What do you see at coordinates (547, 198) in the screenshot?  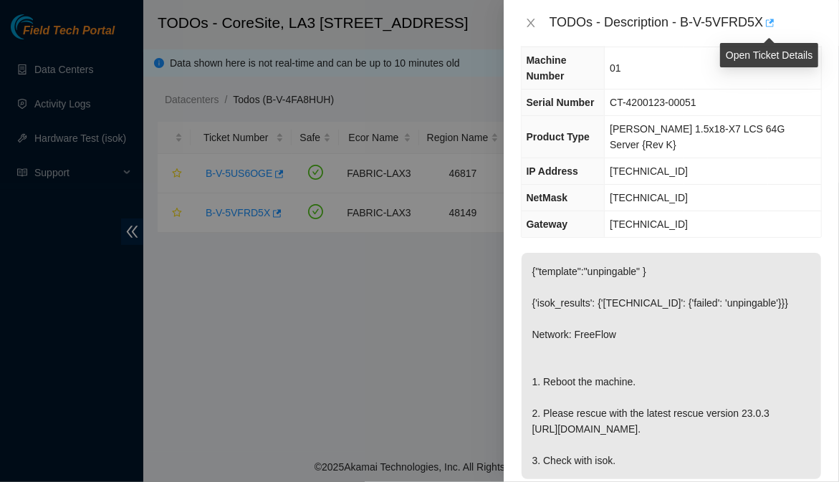 I see `span: NetMask` at bounding box center [547, 198].